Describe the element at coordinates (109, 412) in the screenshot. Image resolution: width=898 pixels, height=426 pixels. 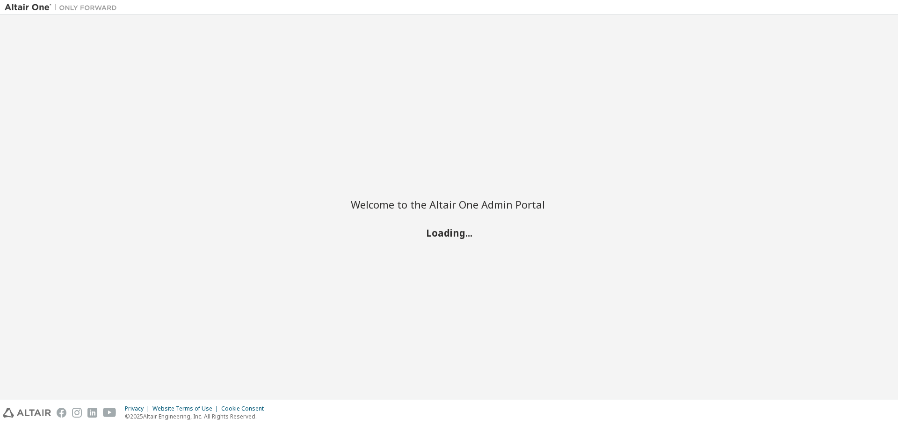
I see `img: youtube.svg` at that location.